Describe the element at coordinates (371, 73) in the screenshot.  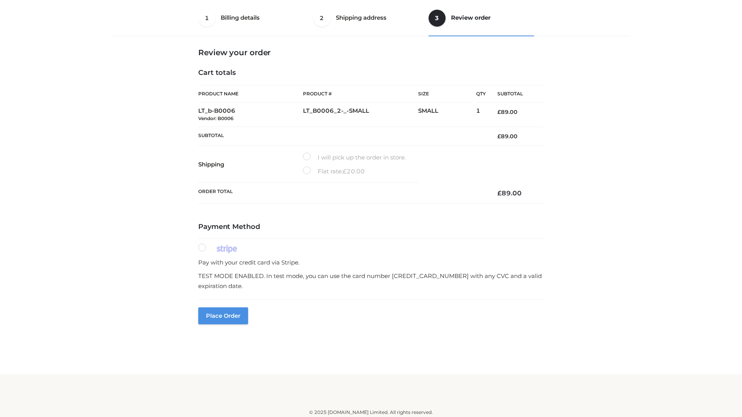
I see `h4: Cart totals` at that location.